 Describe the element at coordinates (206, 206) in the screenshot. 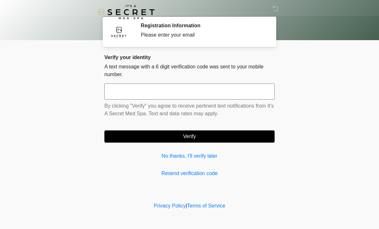

I see `a: Terms of Service` at that location.